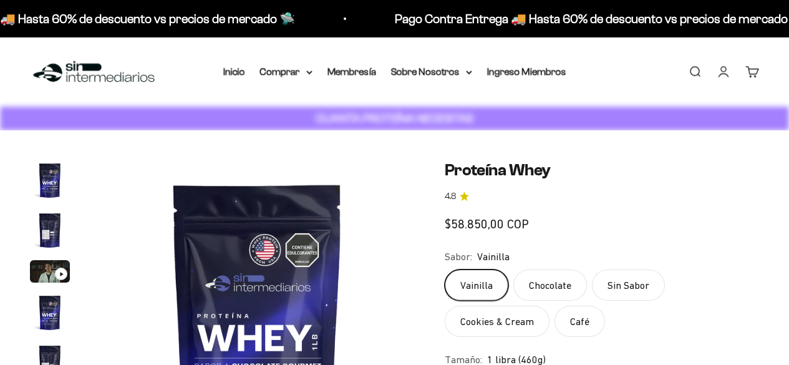 This screenshot has width=789, height=365. Describe the element at coordinates (602, 170) in the screenshot. I see `h1: Proteína Whey` at that location.